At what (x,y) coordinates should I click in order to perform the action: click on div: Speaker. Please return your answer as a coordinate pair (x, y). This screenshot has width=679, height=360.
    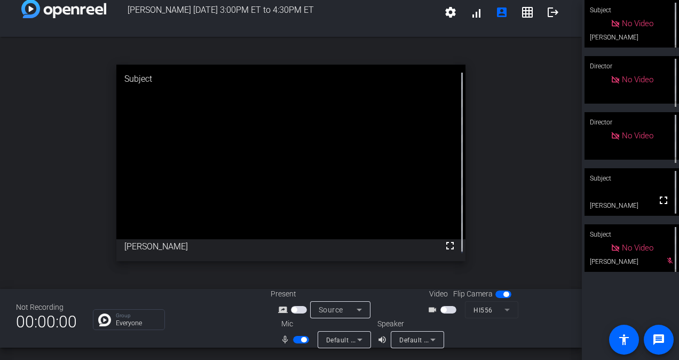
    Looking at the image, I should click on (409, 323).